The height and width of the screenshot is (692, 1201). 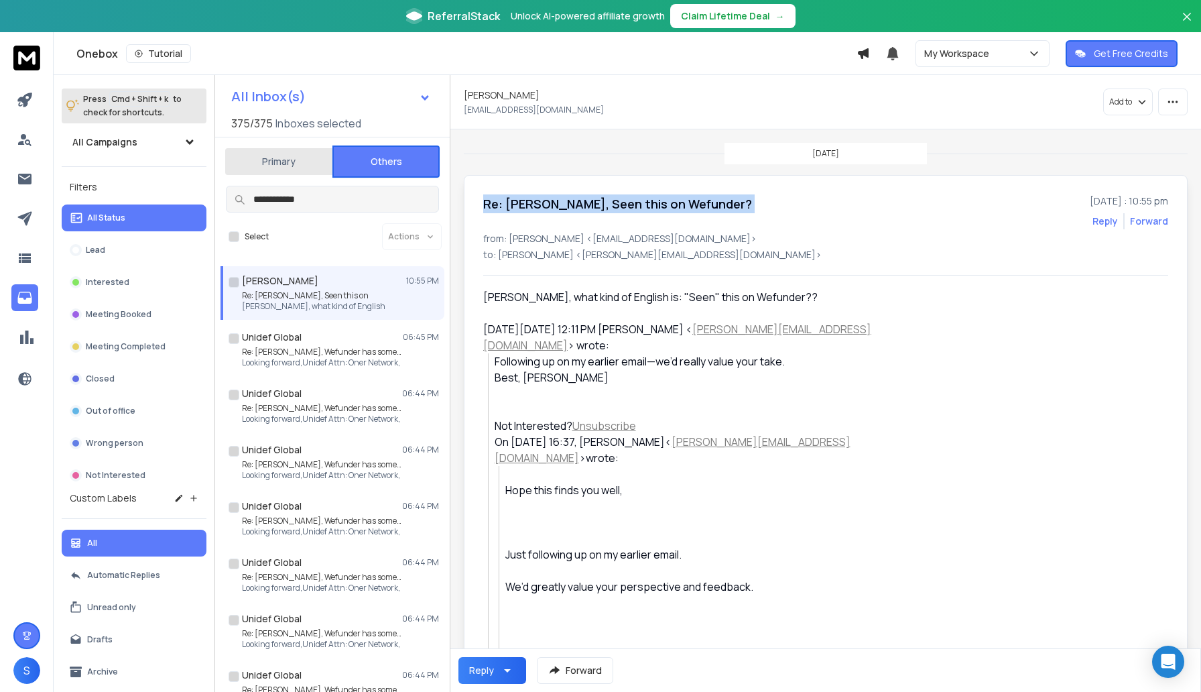 What do you see at coordinates (575, 670) in the screenshot?
I see `button: Forward` at bounding box center [575, 670].